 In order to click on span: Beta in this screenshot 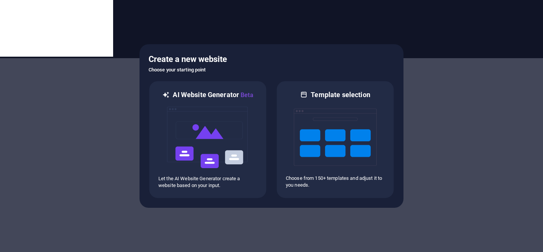, I will do `click(246, 95)`.